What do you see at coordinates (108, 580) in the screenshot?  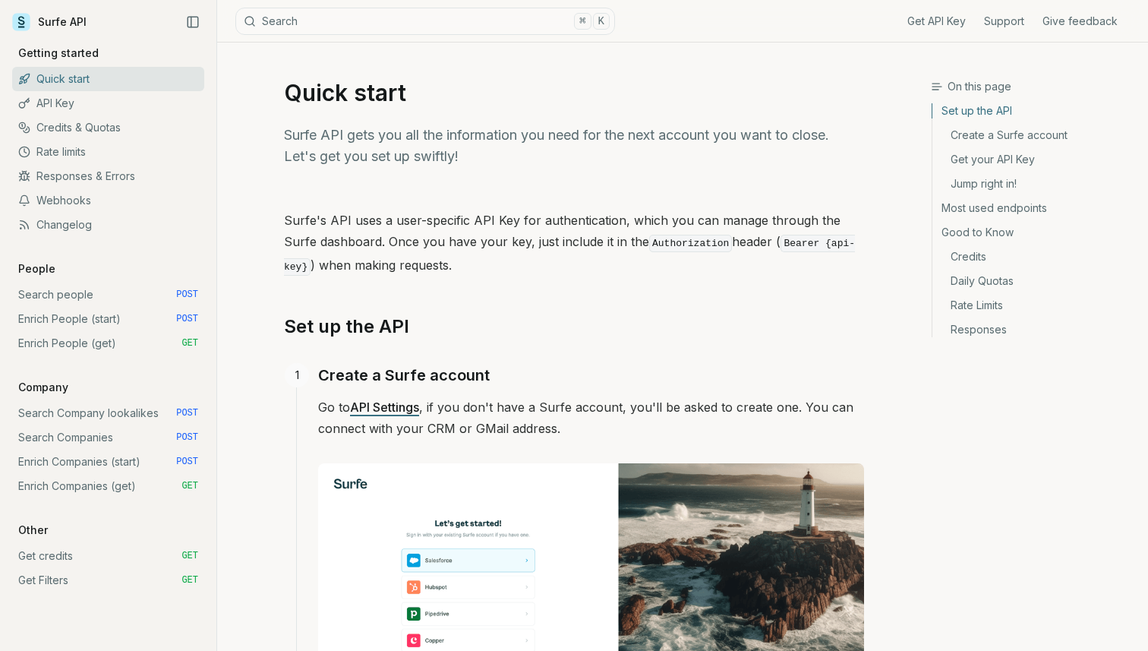 I see `a: Get Filters GET` at bounding box center [108, 580].